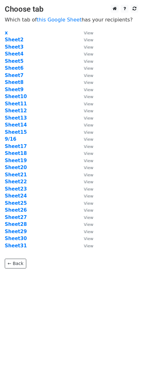 The height and width of the screenshot is (371, 143). Describe the element at coordinates (14, 40) in the screenshot. I see `a: Sheet2` at that location.